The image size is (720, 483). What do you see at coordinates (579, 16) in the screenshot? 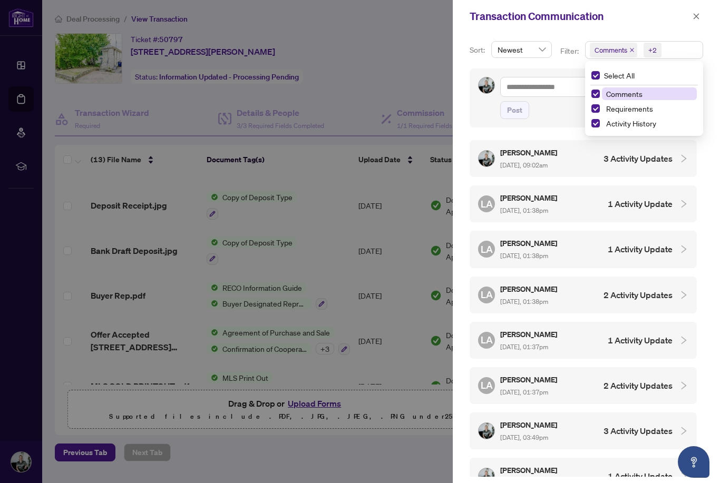
I see `div: Transaction Communication` at bounding box center [579, 16].